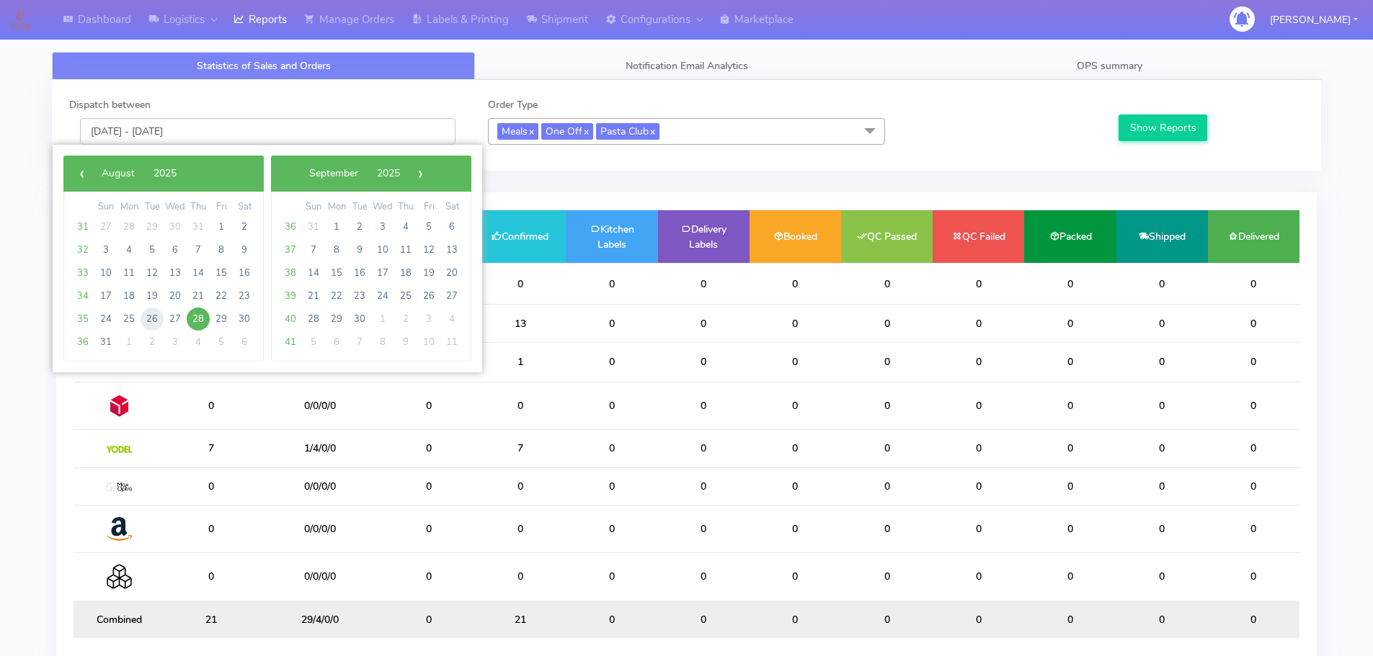  What do you see at coordinates (106, 227) in the screenshot?
I see `span: 27` at bounding box center [106, 227].